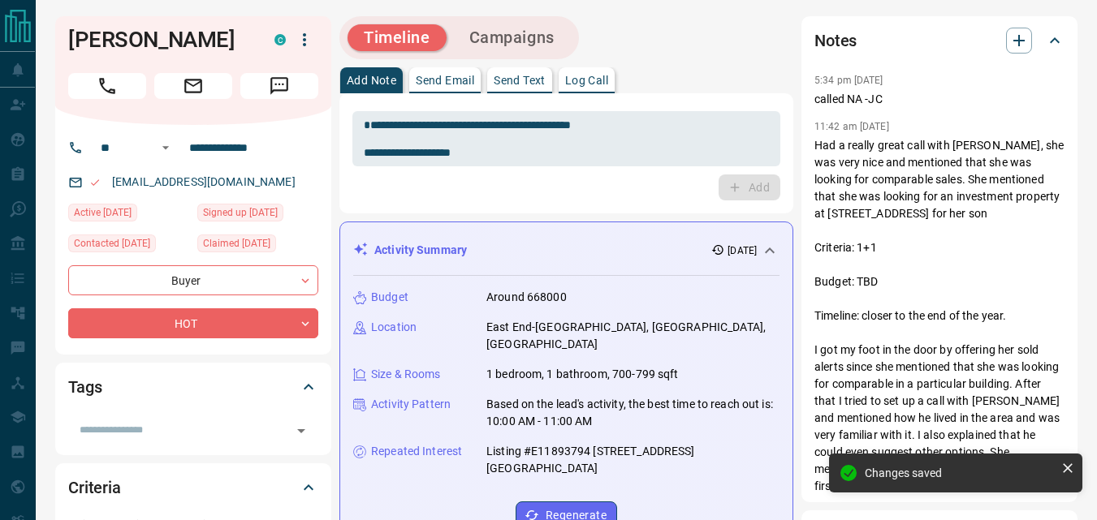 This screenshot has height=520, width=1097. What do you see at coordinates (835, 41) in the screenshot?
I see `h2: Notes` at bounding box center [835, 41].